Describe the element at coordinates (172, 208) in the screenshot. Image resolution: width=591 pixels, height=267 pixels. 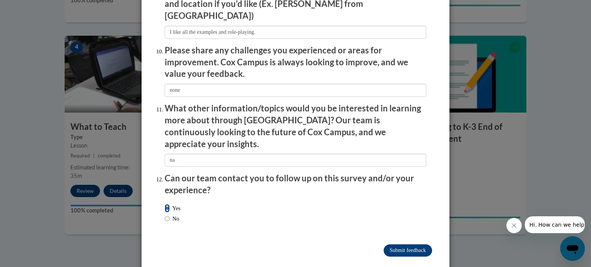
I see `label: Yes` at that location.